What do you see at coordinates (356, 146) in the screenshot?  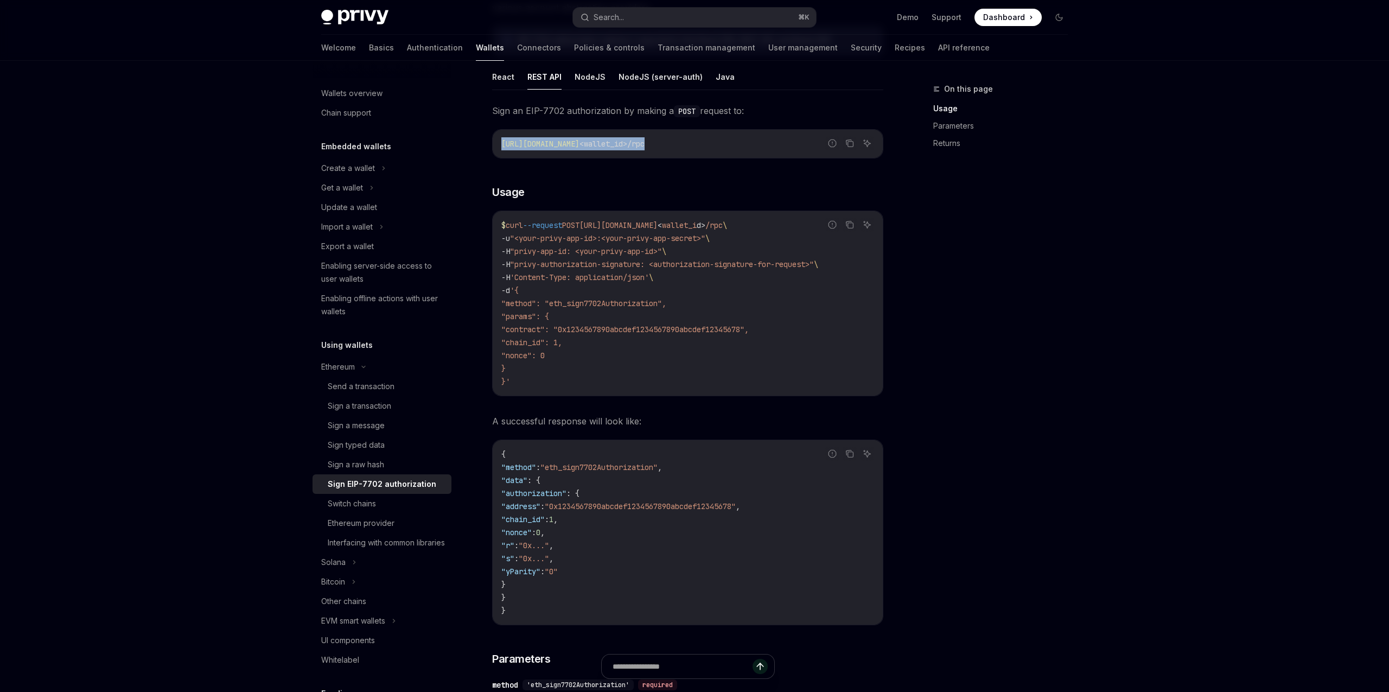 I see `h5: Embedded wallets` at bounding box center [356, 146].